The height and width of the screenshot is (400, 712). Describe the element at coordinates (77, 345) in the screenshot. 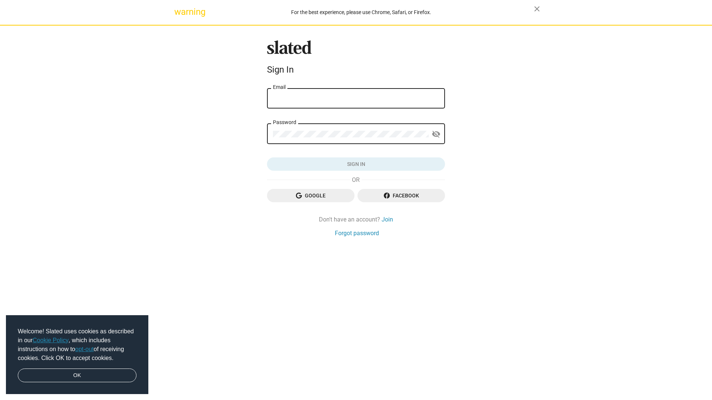

I see `span: Welcome! Slated uses cookies as described in our , which includes instructions on how to of recei...` at that location.